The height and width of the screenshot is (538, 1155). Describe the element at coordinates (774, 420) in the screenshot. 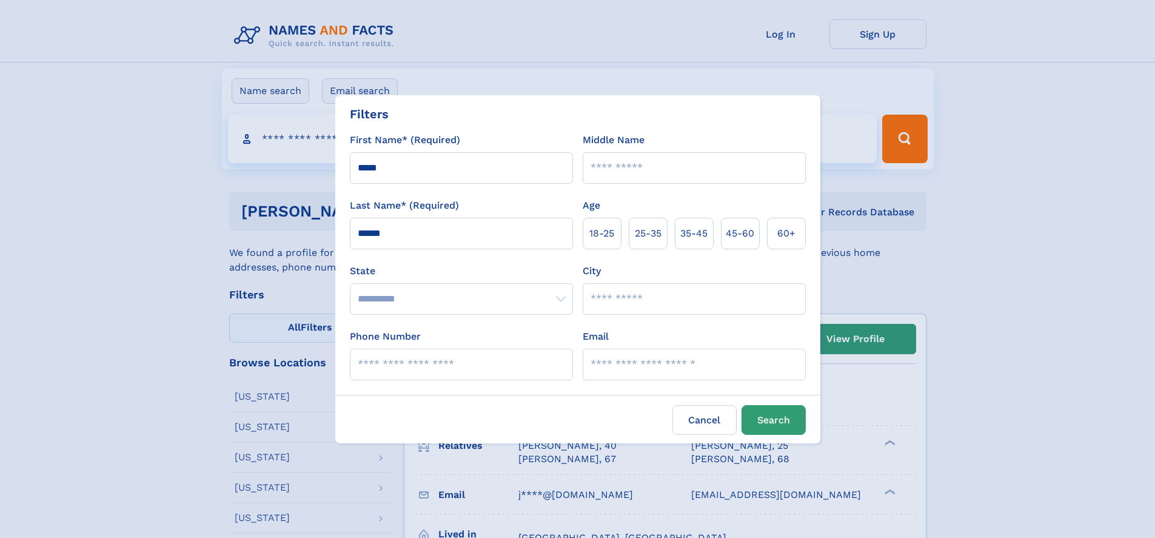

I see `button: Search` at that location.